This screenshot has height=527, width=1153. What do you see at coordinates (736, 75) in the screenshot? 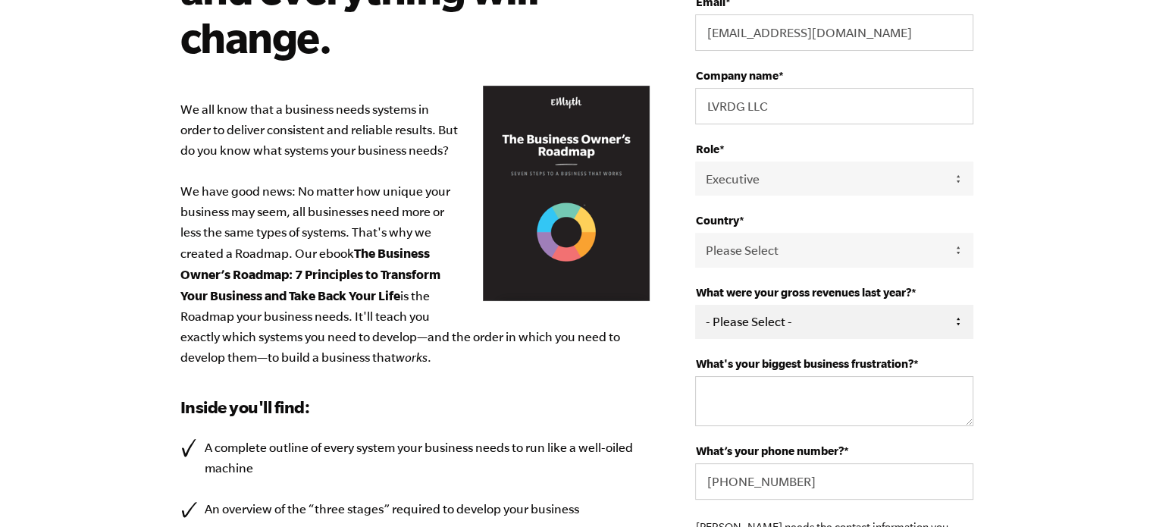
I see `span: Company name` at bounding box center [736, 75].